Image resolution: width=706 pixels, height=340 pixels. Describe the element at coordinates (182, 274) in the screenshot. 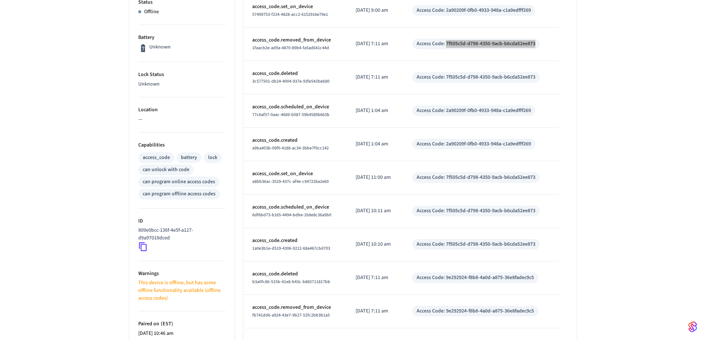

I see `p: Warnings` at that location.